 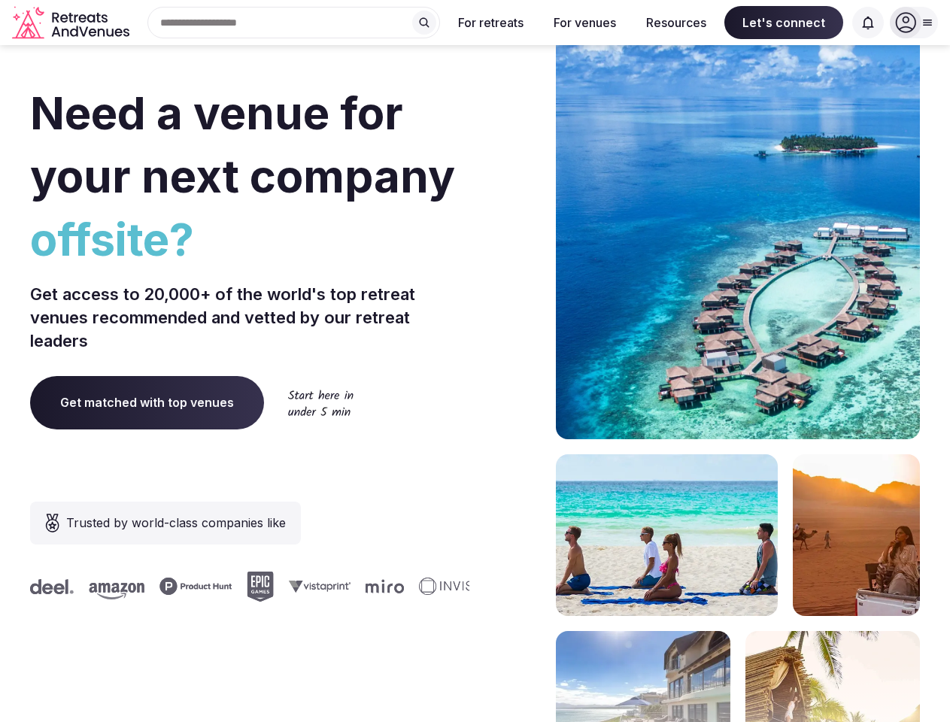 I want to click on img: woman sitting in back of truck with camels, so click(x=856, y=535).